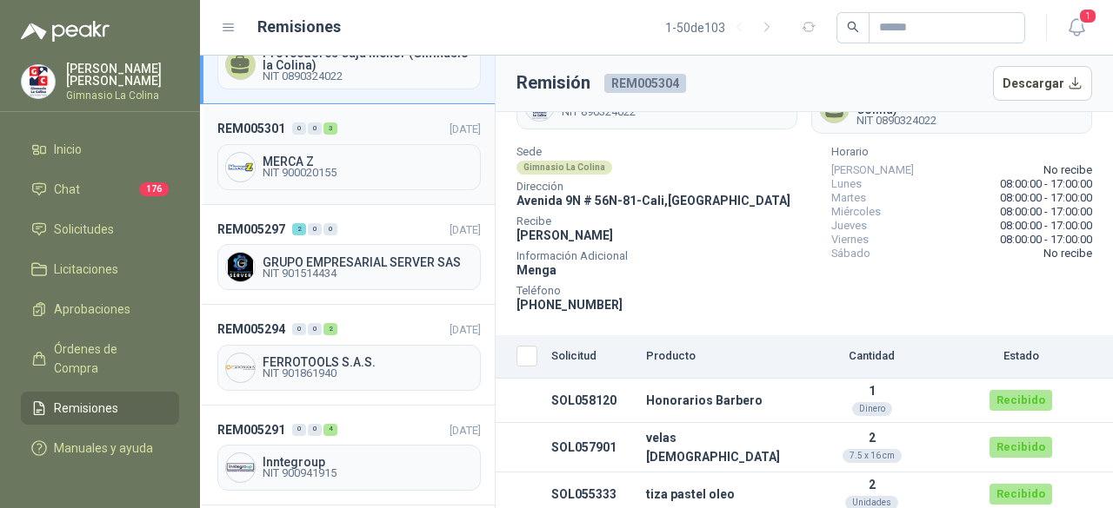 This screenshot has height=508, width=1113. Describe the element at coordinates (564, 168) in the screenshot. I see `div: Gimnasio La Colina` at that location.